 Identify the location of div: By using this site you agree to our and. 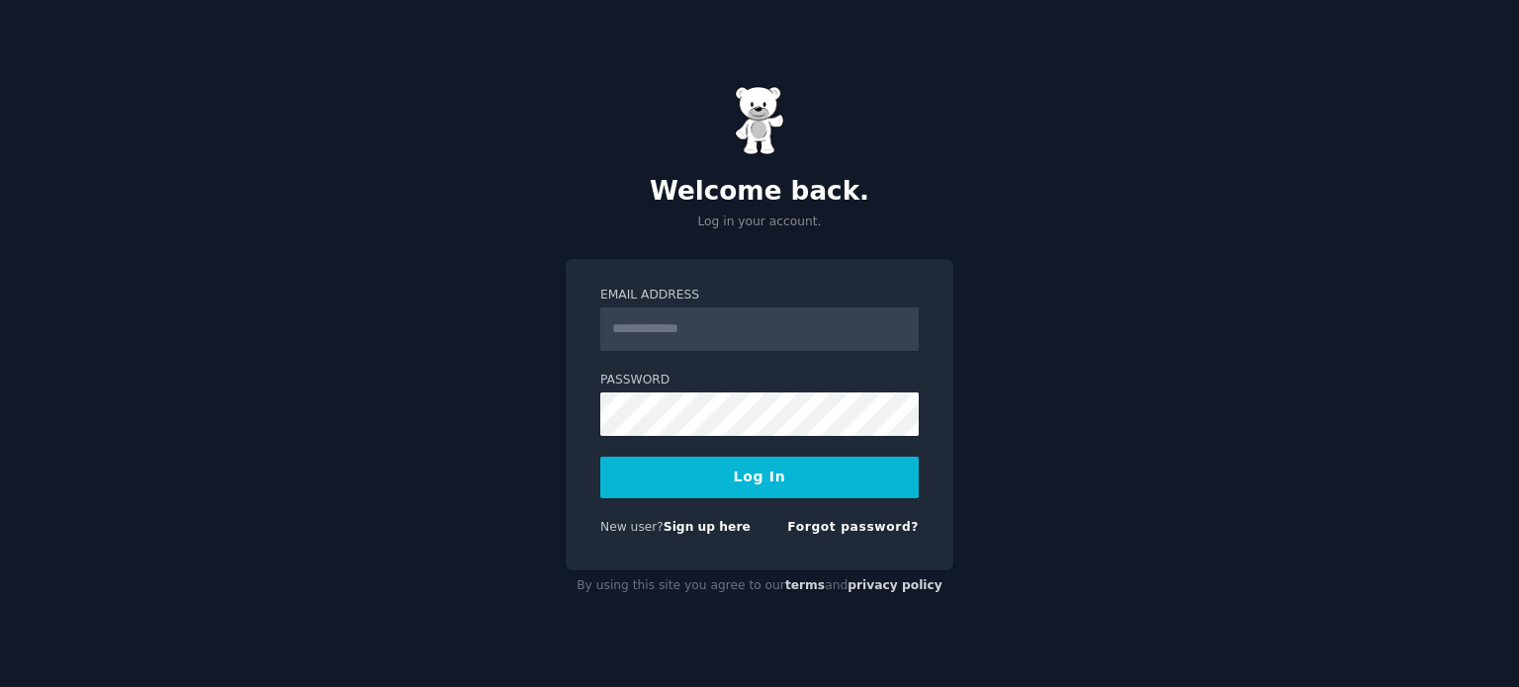
(760, 587).